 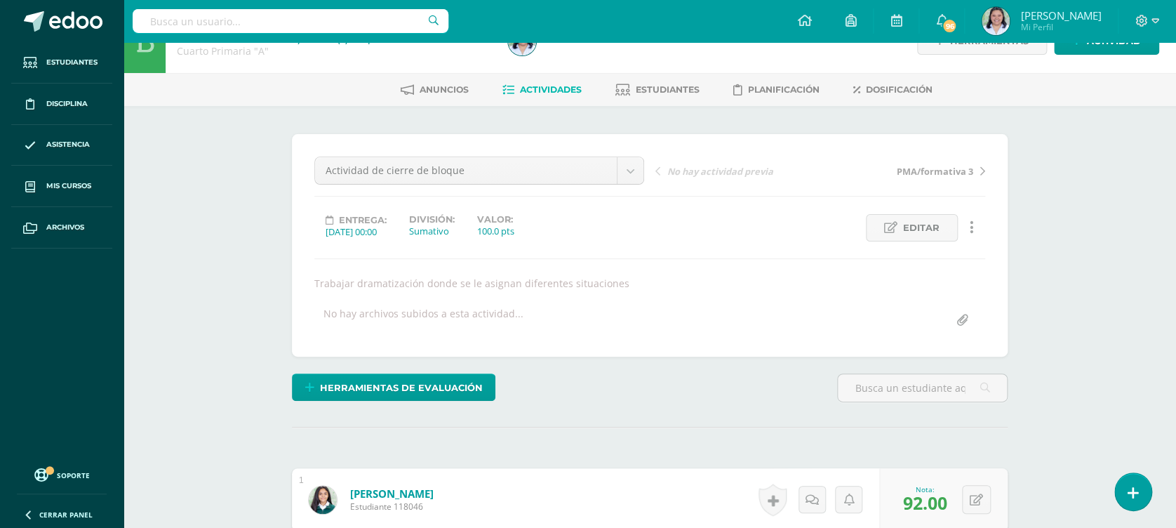 What do you see at coordinates (291, 21) in the screenshot?
I see `input: Busca un usuario...` at bounding box center [291, 21].